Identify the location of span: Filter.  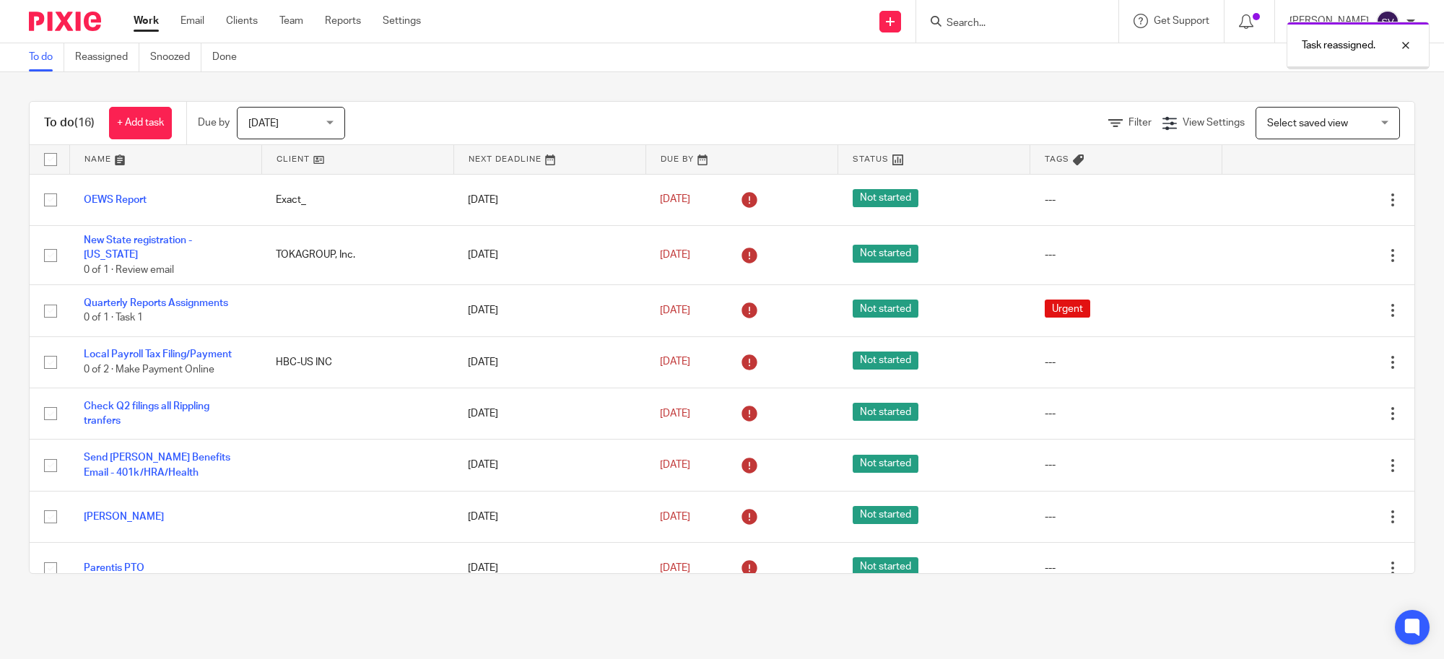
(1140, 123).